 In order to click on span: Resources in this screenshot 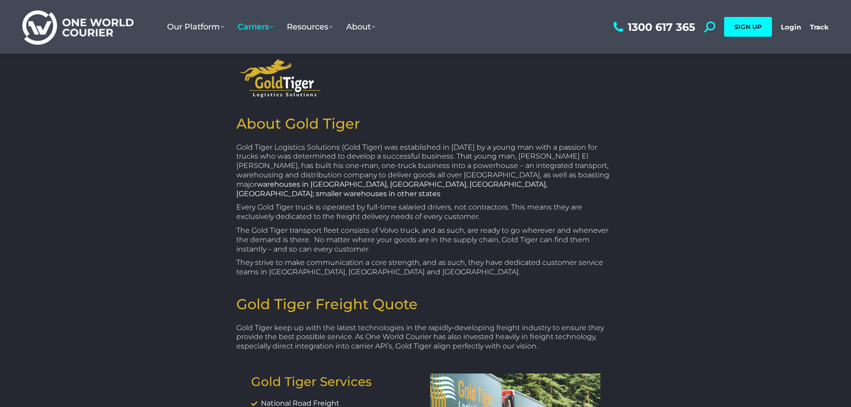, I will do `click(310, 27)`.